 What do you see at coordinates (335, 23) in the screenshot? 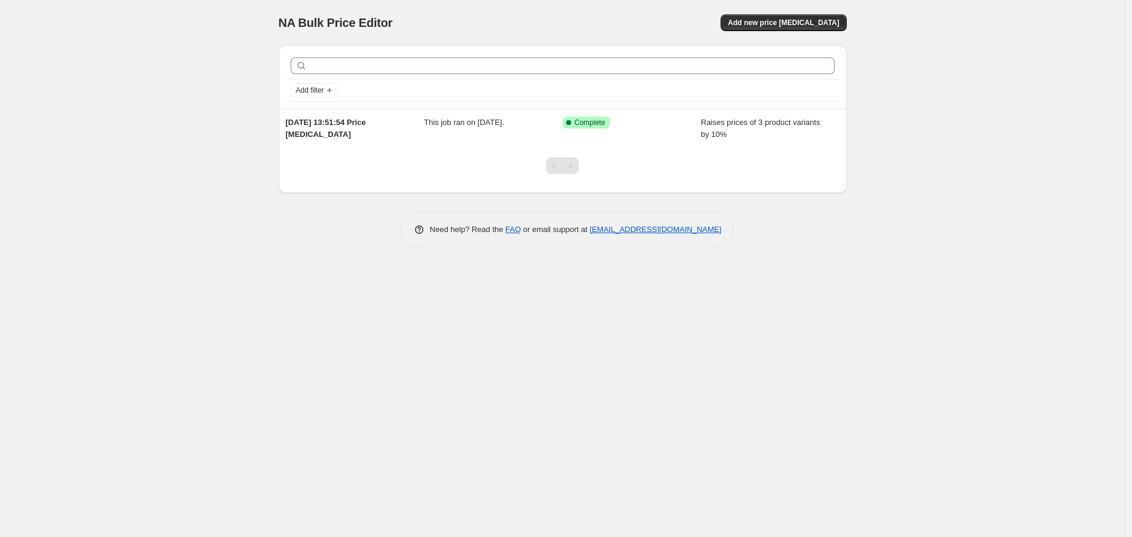
I see `span: NA Bulk Price Editor` at bounding box center [335, 23].